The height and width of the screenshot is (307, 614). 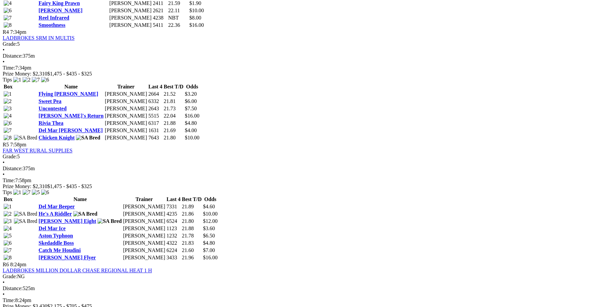 I want to click on span: $7.00, so click(x=209, y=250).